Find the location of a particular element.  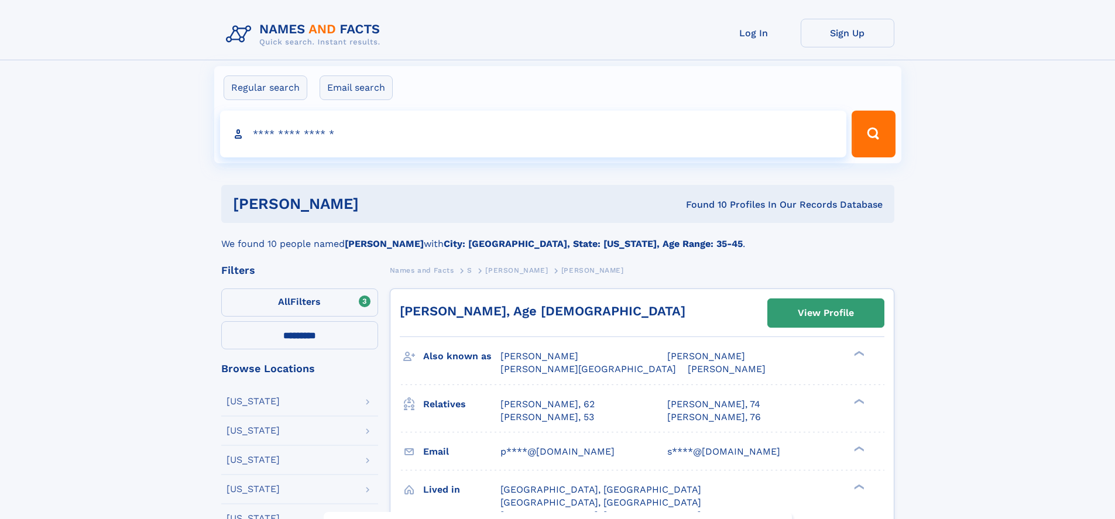

h3: Email is located at coordinates (462, 452).